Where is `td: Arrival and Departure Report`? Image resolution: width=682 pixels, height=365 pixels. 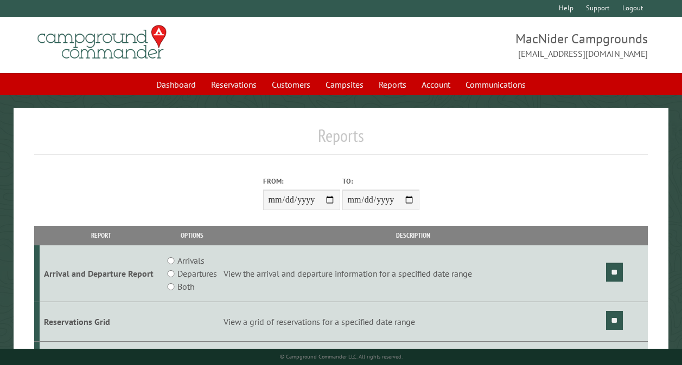 td: Arrival and Departure Report is located at coordinates (101, 274).